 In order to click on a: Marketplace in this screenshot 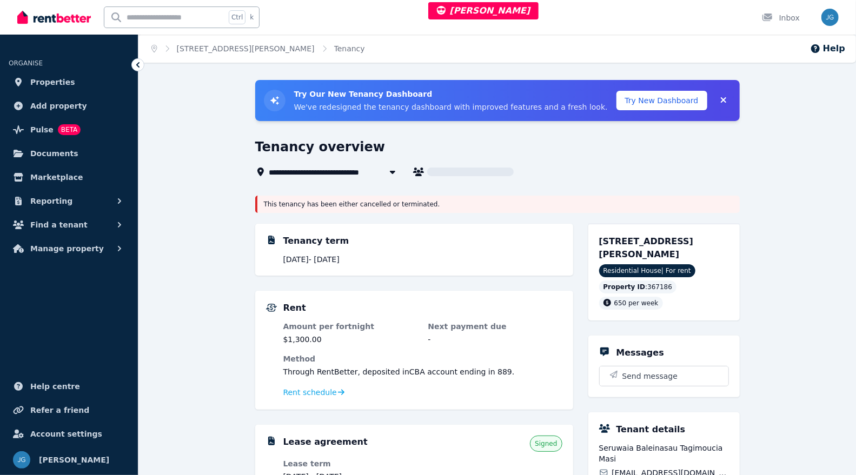, I will do `click(69, 177)`.